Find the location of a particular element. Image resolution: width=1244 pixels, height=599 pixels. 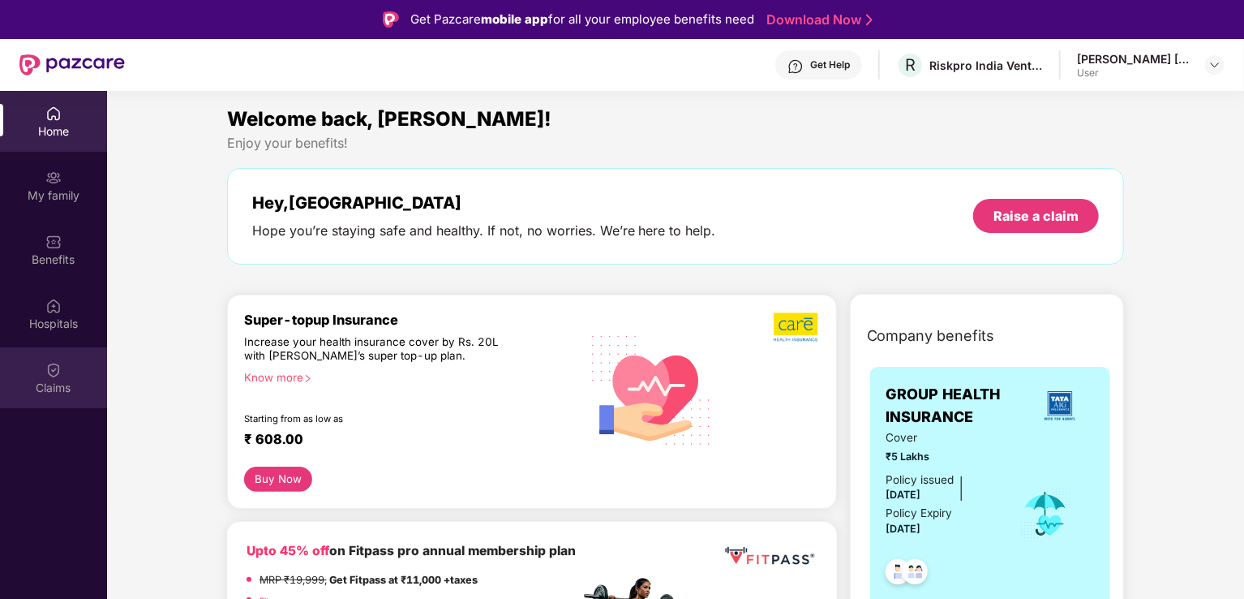

img: svg+xml;base64,PHN2ZyBpZD0iSGVscC0zMngzMiIgeG1sbnM9Imh0dHA6Ly93d3cudzMub3JnLzIwMDAvc3ZnIiB3aWR0aD... is located at coordinates (796, 67).